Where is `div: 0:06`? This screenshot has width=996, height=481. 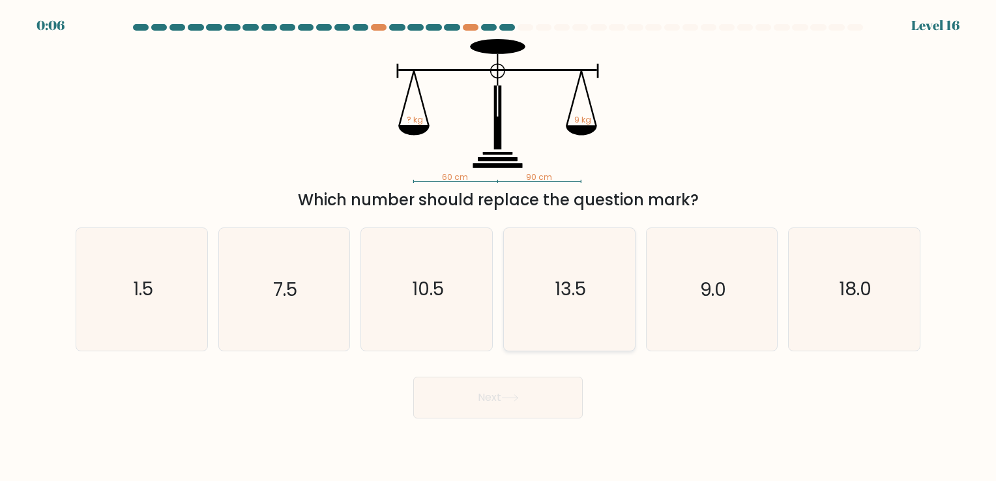 div: 0:06 is located at coordinates (50, 25).